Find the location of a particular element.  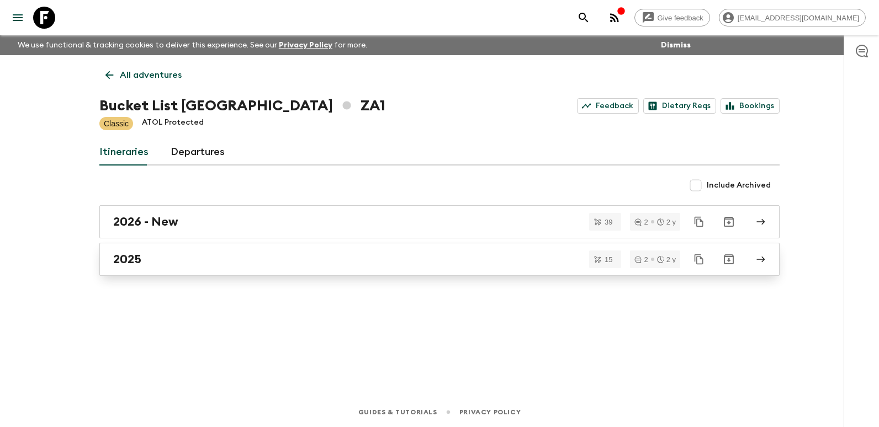

p: Classic is located at coordinates (116, 124).